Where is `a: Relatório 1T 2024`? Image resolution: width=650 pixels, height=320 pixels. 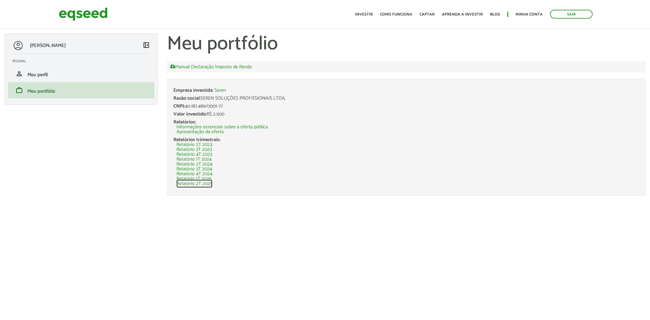
a: Relatório 1T 2024 is located at coordinates (194, 159).